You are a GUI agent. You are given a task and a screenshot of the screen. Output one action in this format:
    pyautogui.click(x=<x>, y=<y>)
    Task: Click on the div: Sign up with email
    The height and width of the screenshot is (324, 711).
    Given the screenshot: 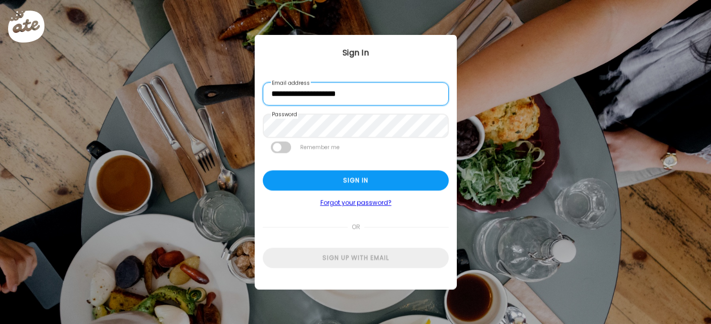 What is the action you would take?
    pyautogui.click(x=356, y=258)
    